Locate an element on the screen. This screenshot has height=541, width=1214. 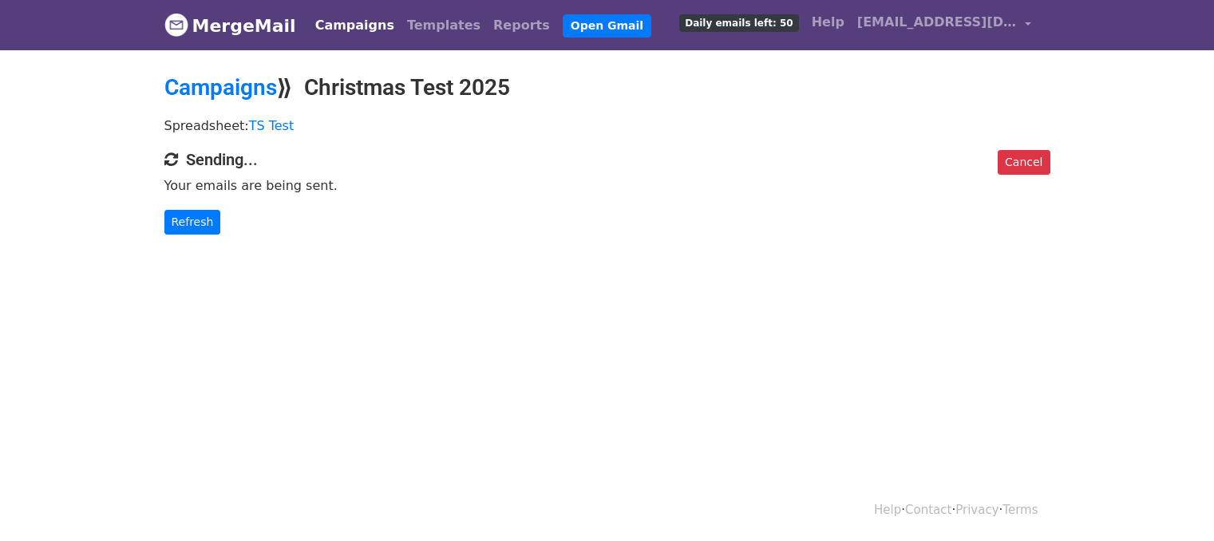
a: TS Test is located at coordinates (271, 125).